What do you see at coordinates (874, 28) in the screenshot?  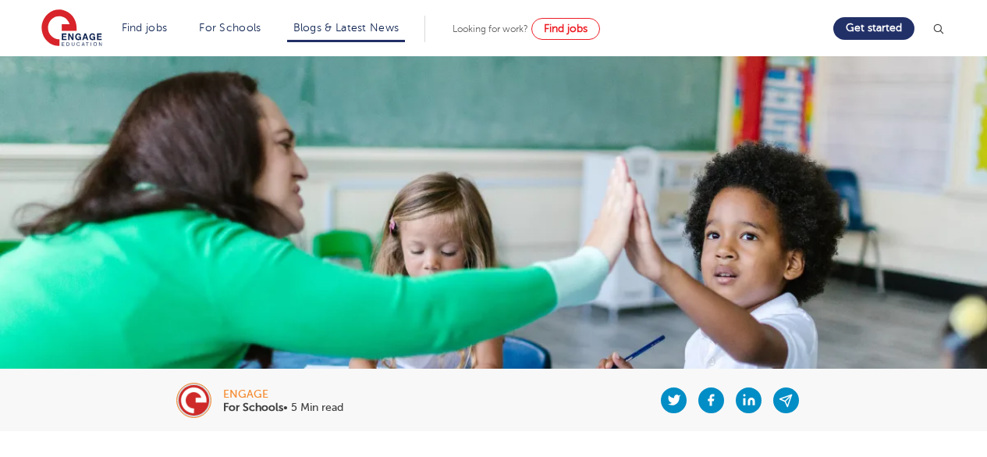 I see `a: Get started` at bounding box center [874, 28].